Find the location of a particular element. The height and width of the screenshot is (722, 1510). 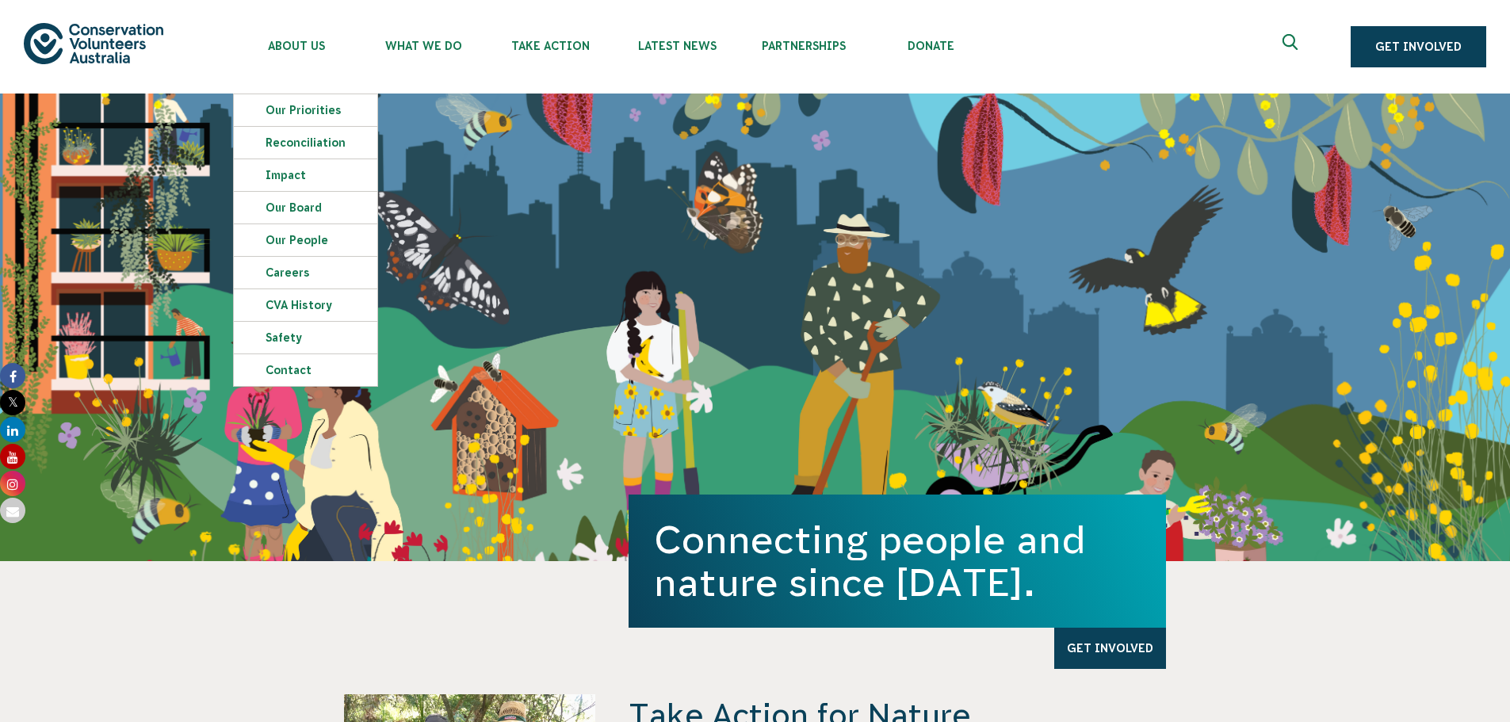

a: Reconciliation is located at coordinates (305, 143).